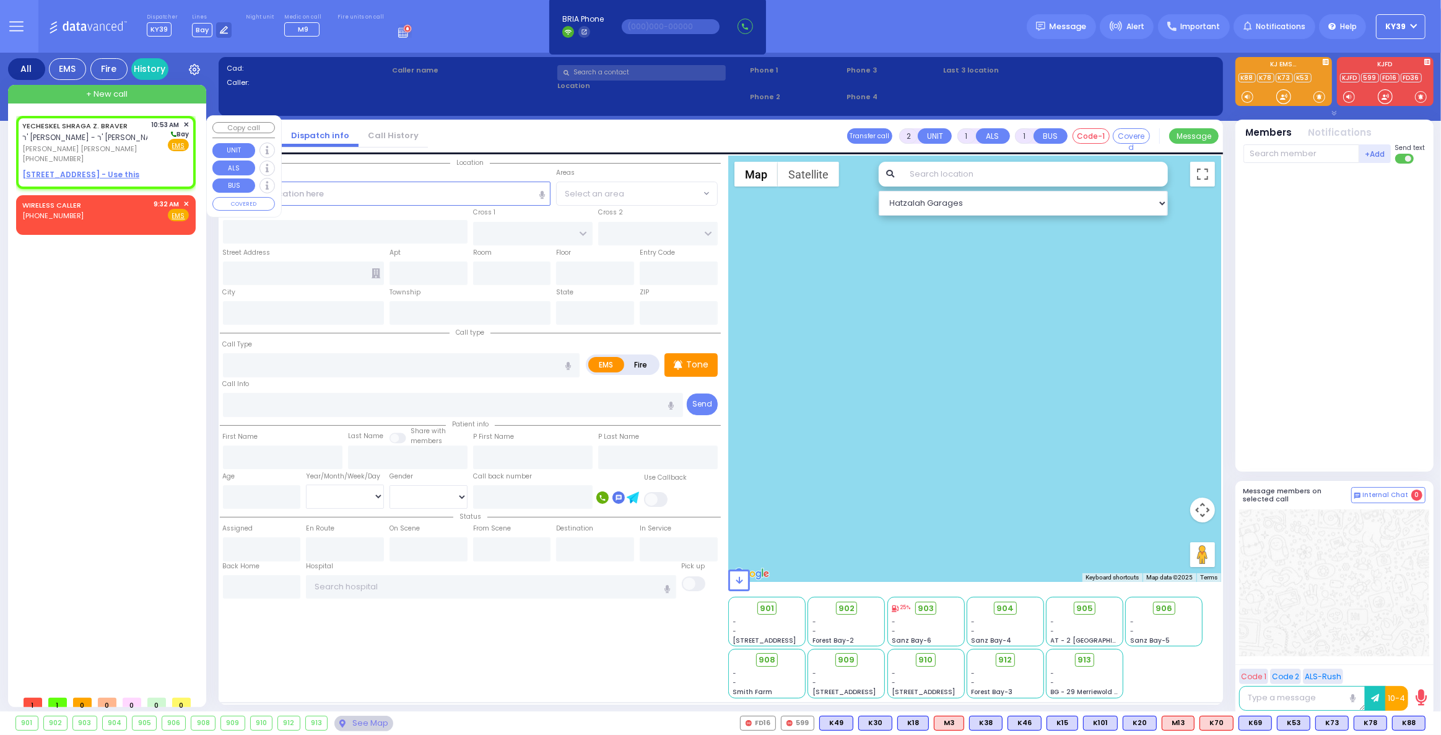 The width and height of the screenshot is (1441, 735). What do you see at coordinates (1150, 640) in the screenshot?
I see `span: Sanz Bay-5` at bounding box center [1150, 640].